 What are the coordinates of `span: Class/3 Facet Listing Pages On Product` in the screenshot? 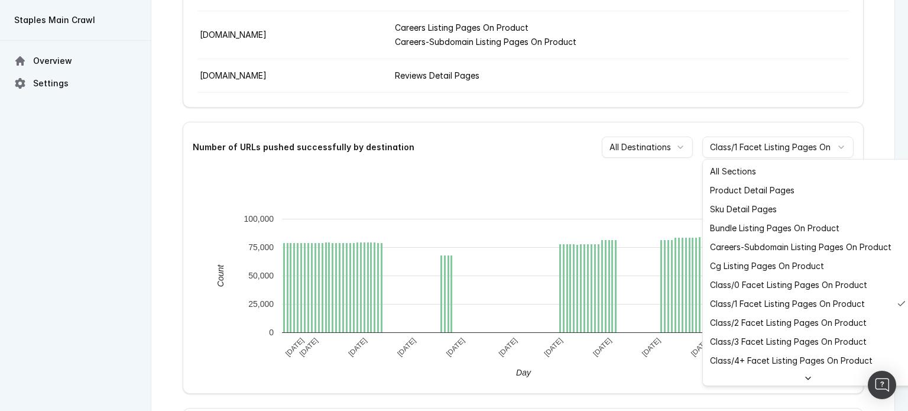 It's located at (788, 342).